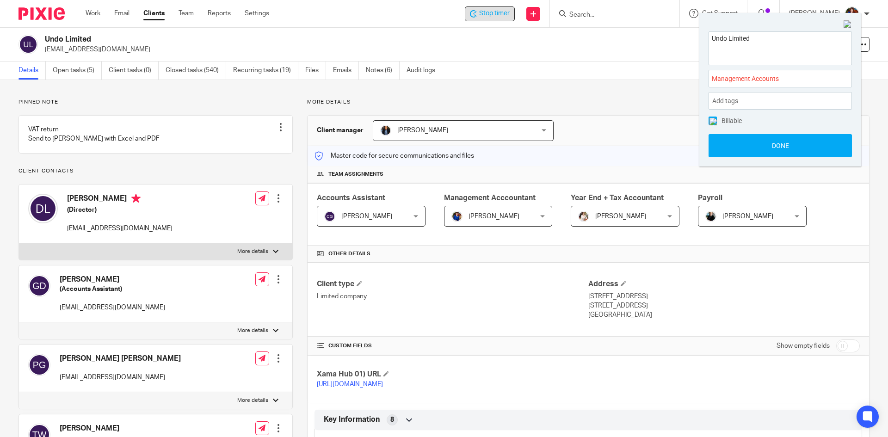  What do you see at coordinates (386, 130) in the screenshot?
I see `img: martin-hickman.jpg` at bounding box center [386, 130].